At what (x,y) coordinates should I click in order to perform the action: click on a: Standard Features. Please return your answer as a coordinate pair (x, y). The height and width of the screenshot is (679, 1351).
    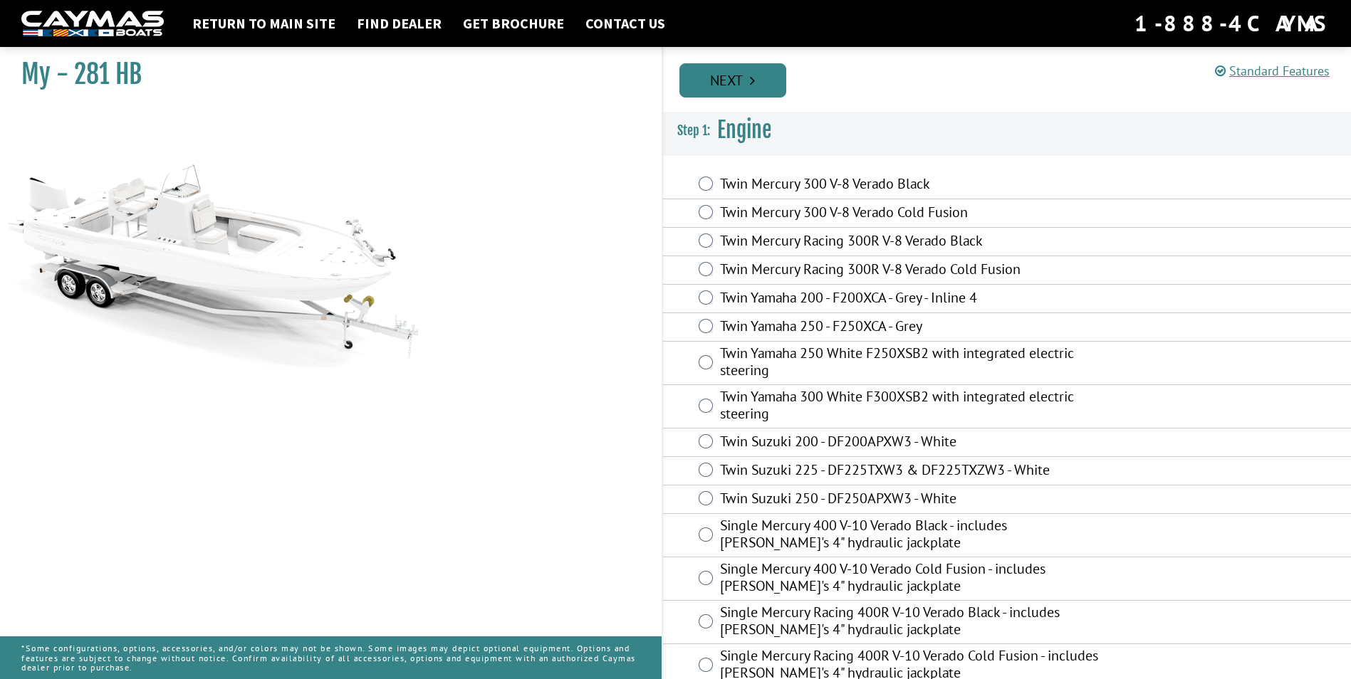
    Looking at the image, I should click on (1272, 70).